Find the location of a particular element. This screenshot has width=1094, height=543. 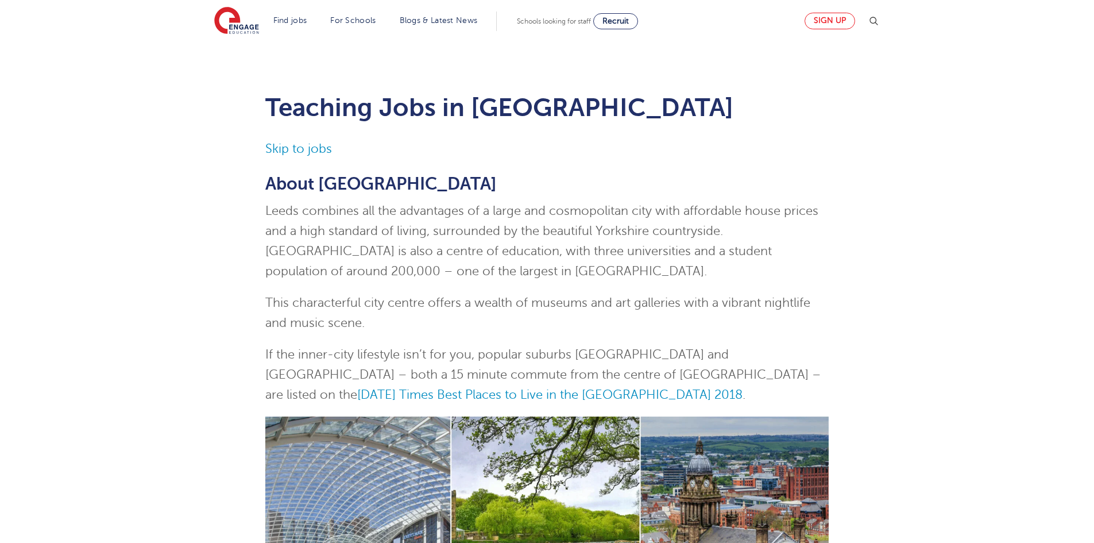

img: Engage Education is located at coordinates (237, 21).